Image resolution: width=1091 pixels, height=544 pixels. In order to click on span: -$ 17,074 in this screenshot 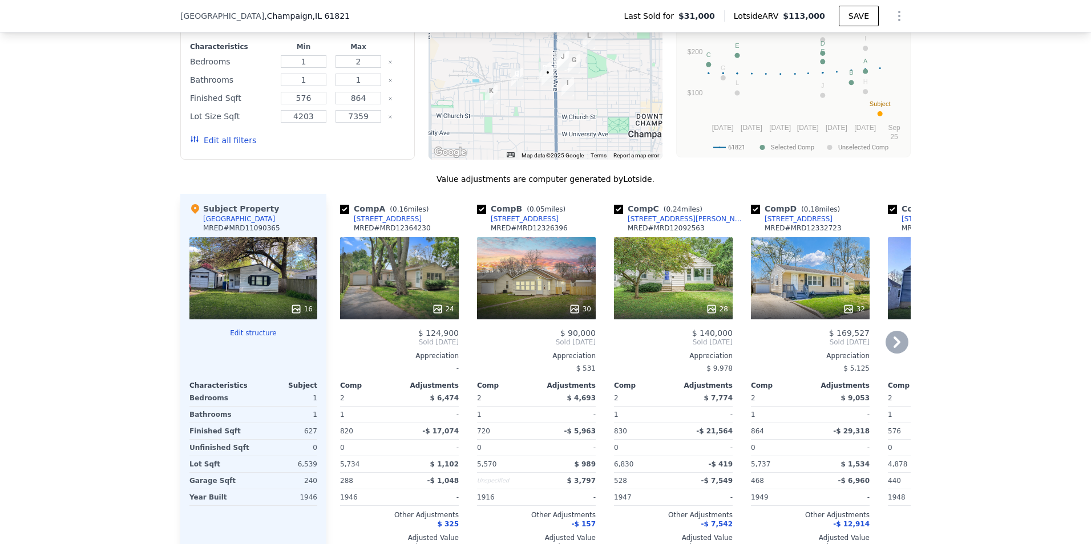, I will do `click(441, 431)`.